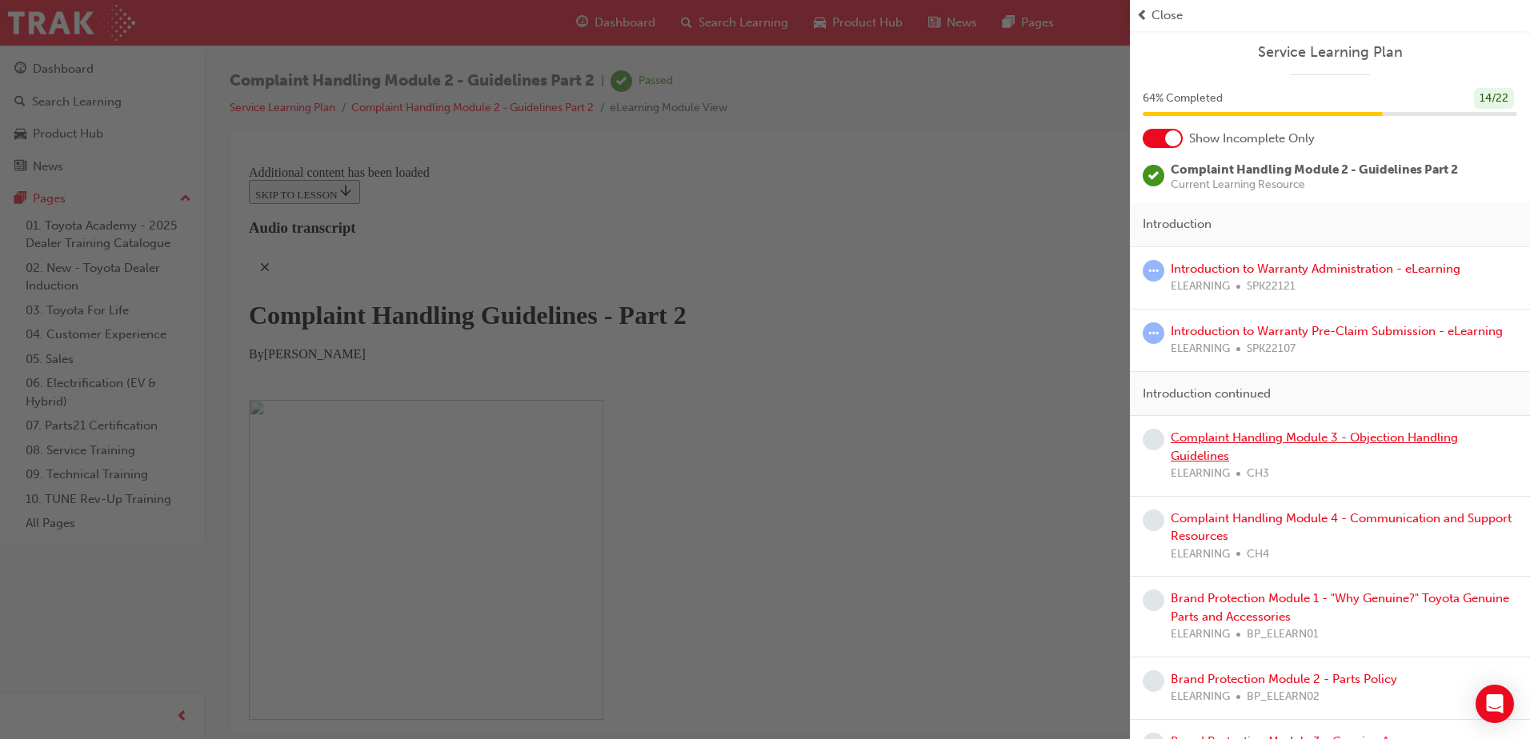  I want to click on a: Introduction to Warranty Pre-Claim Submission - eLearning, so click(1336, 331).